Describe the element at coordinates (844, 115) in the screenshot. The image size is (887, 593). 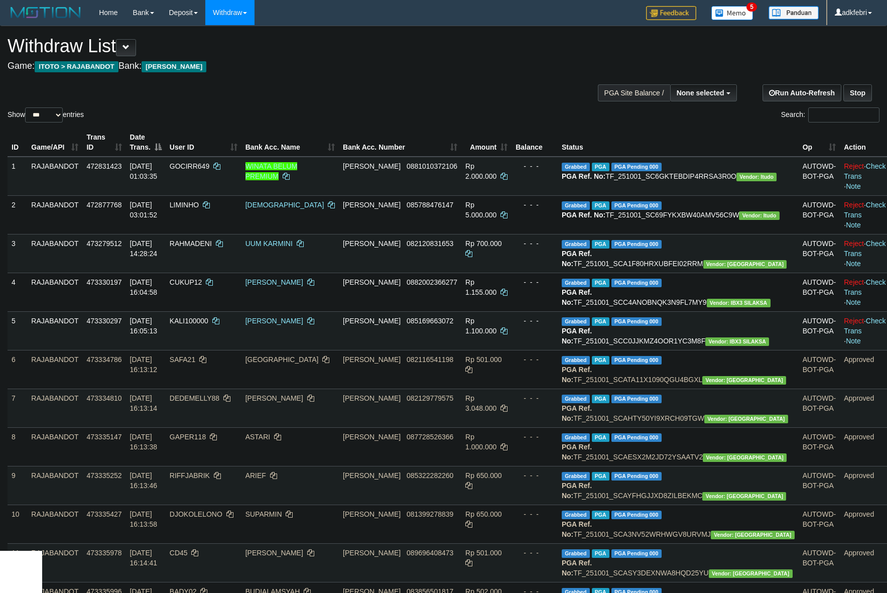
I see `input: Search:` at that location.